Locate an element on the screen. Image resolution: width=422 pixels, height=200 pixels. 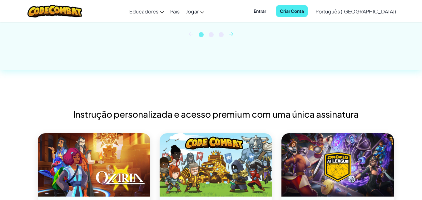
img: Imagem para ilustrar a AI League Sports is located at coordinates (338, 165).